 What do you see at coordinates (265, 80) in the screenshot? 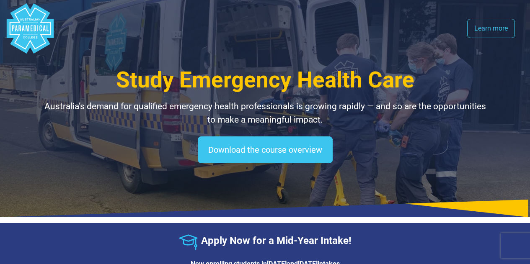
I see `span: Study Emergency Health Care` at bounding box center [265, 80].